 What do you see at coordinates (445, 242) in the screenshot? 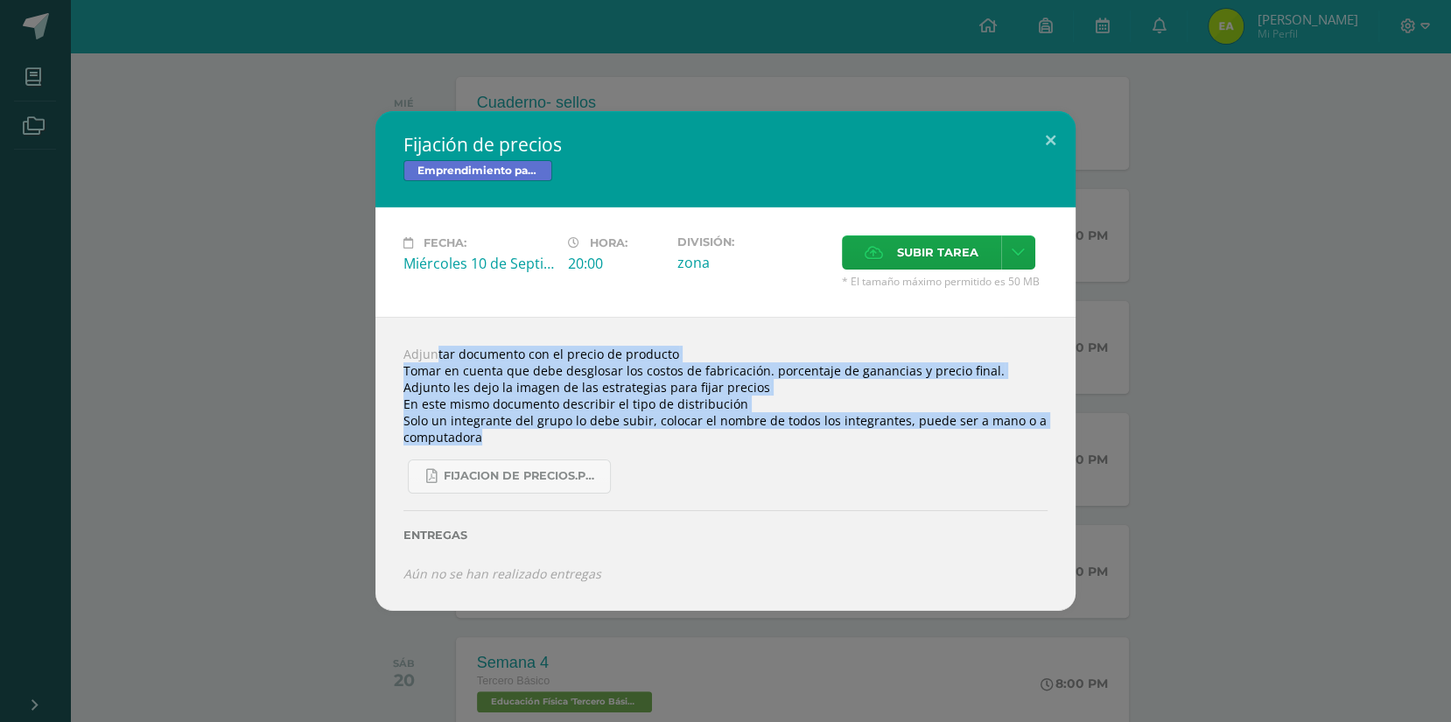
I see `span: Fecha:` at bounding box center [445, 242].